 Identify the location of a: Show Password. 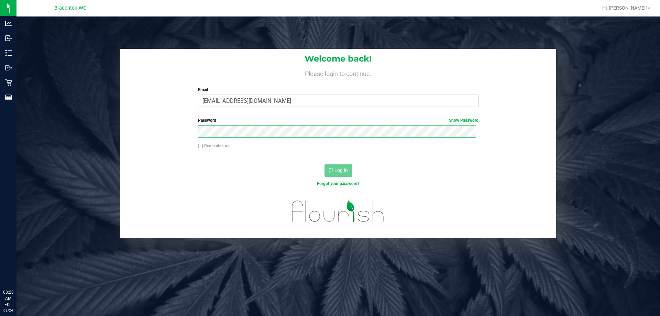
(464, 120).